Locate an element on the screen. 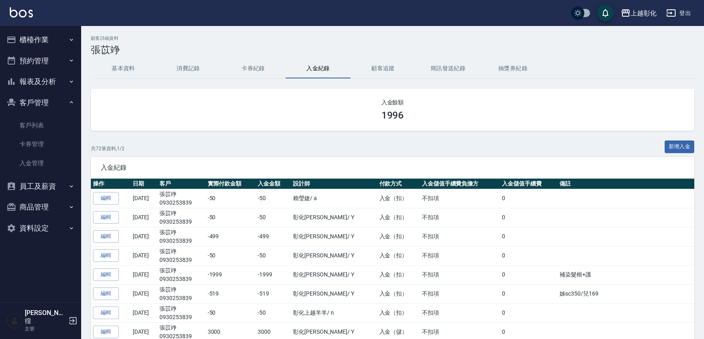 The height and width of the screenshot is (339, 704). th: 操作 is located at coordinates (111, 184).